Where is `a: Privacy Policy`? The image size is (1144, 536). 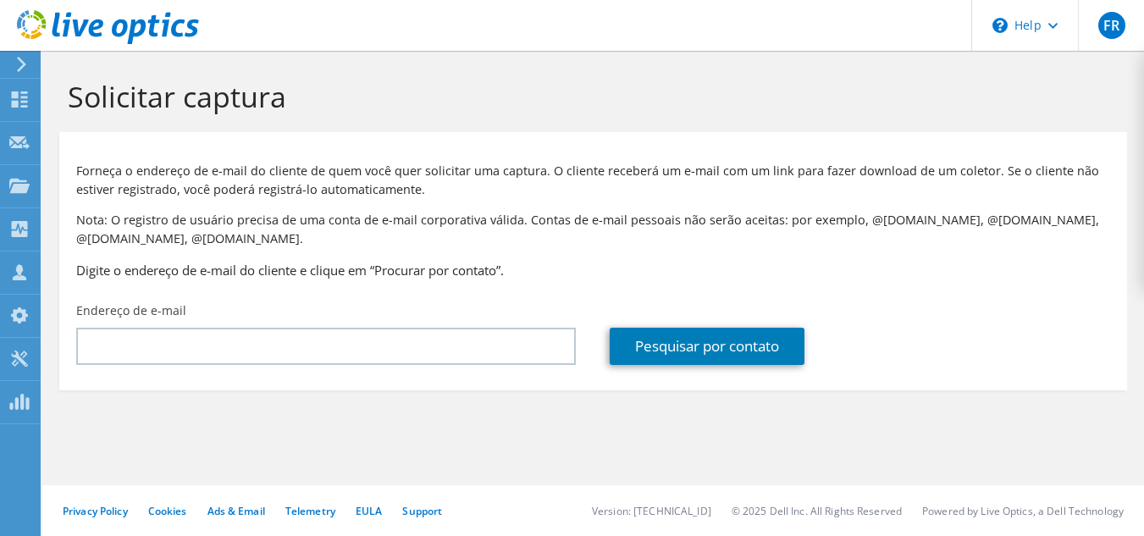
a: Privacy Policy is located at coordinates (95, 511).